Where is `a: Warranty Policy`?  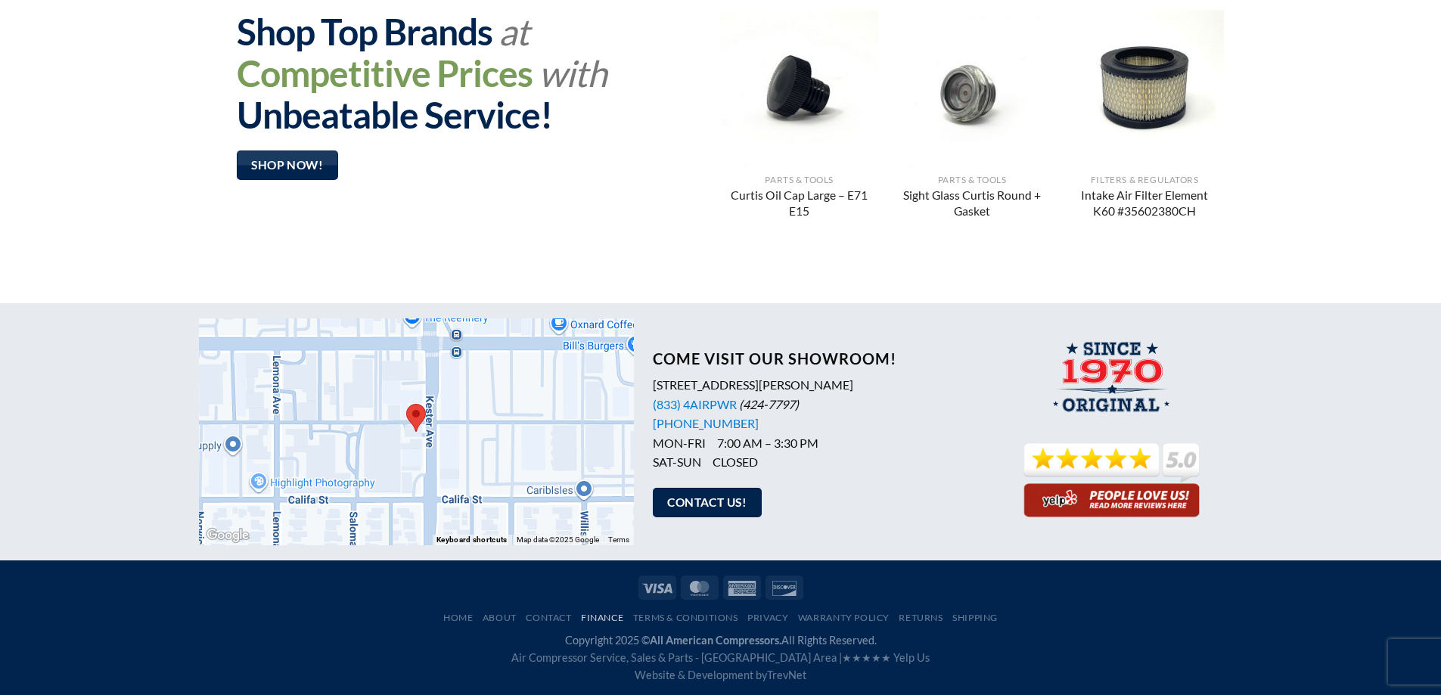 a: Warranty Policy is located at coordinates (843, 617).